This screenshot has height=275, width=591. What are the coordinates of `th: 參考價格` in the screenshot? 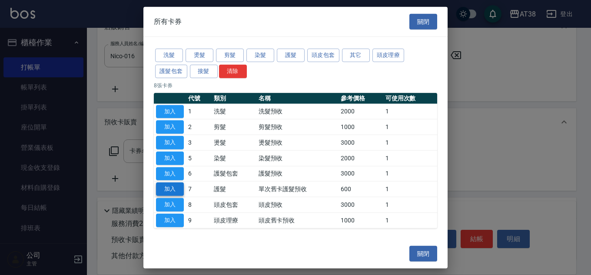 It's located at (361, 98).